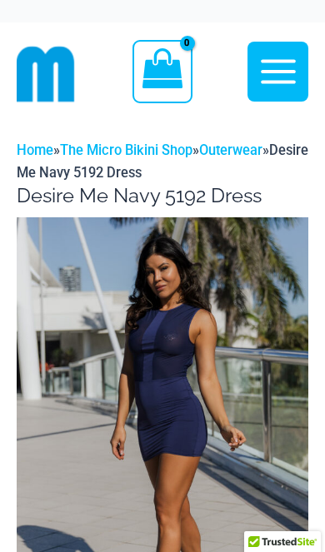 The width and height of the screenshot is (325, 552). I want to click on a: Outerwear, so click(231, 150).